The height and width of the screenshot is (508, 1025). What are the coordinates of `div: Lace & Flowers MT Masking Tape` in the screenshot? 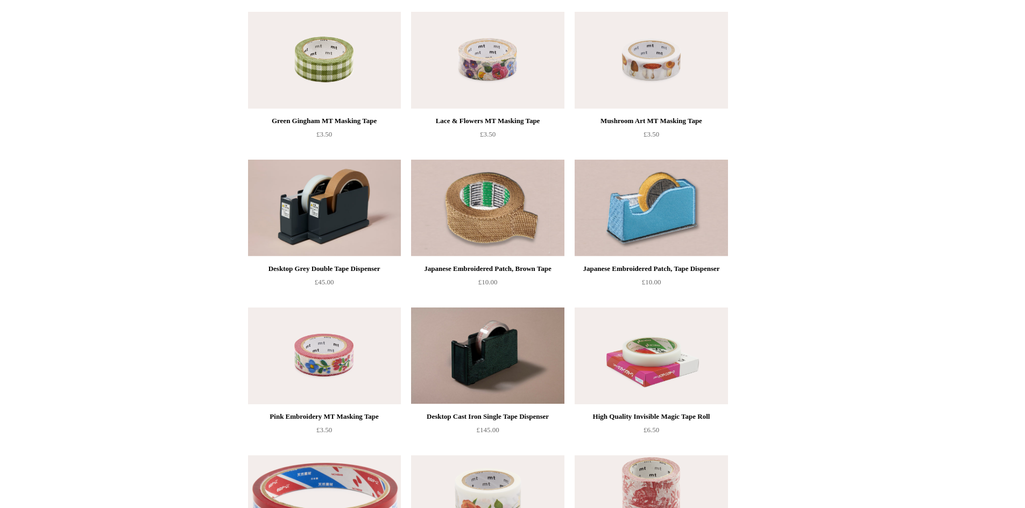 It's located at (487, 121).